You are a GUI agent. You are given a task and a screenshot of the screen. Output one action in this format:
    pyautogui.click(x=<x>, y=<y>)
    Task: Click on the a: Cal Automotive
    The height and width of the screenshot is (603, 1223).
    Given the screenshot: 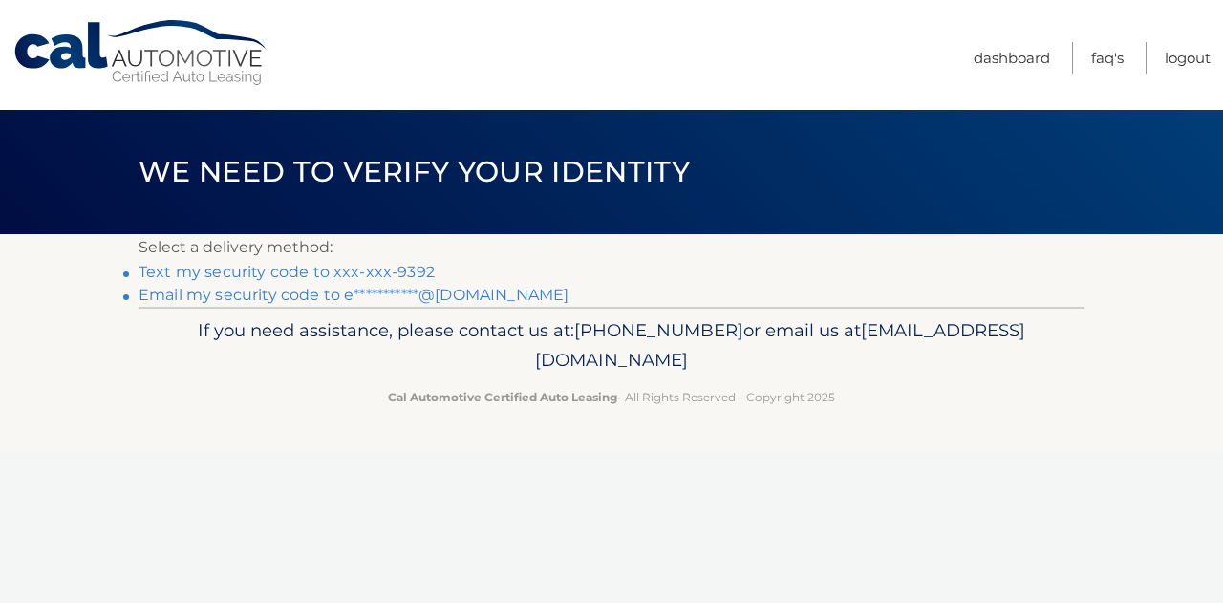 What is the action you would take?
    pyautogui.click(x=141, y=53)
    